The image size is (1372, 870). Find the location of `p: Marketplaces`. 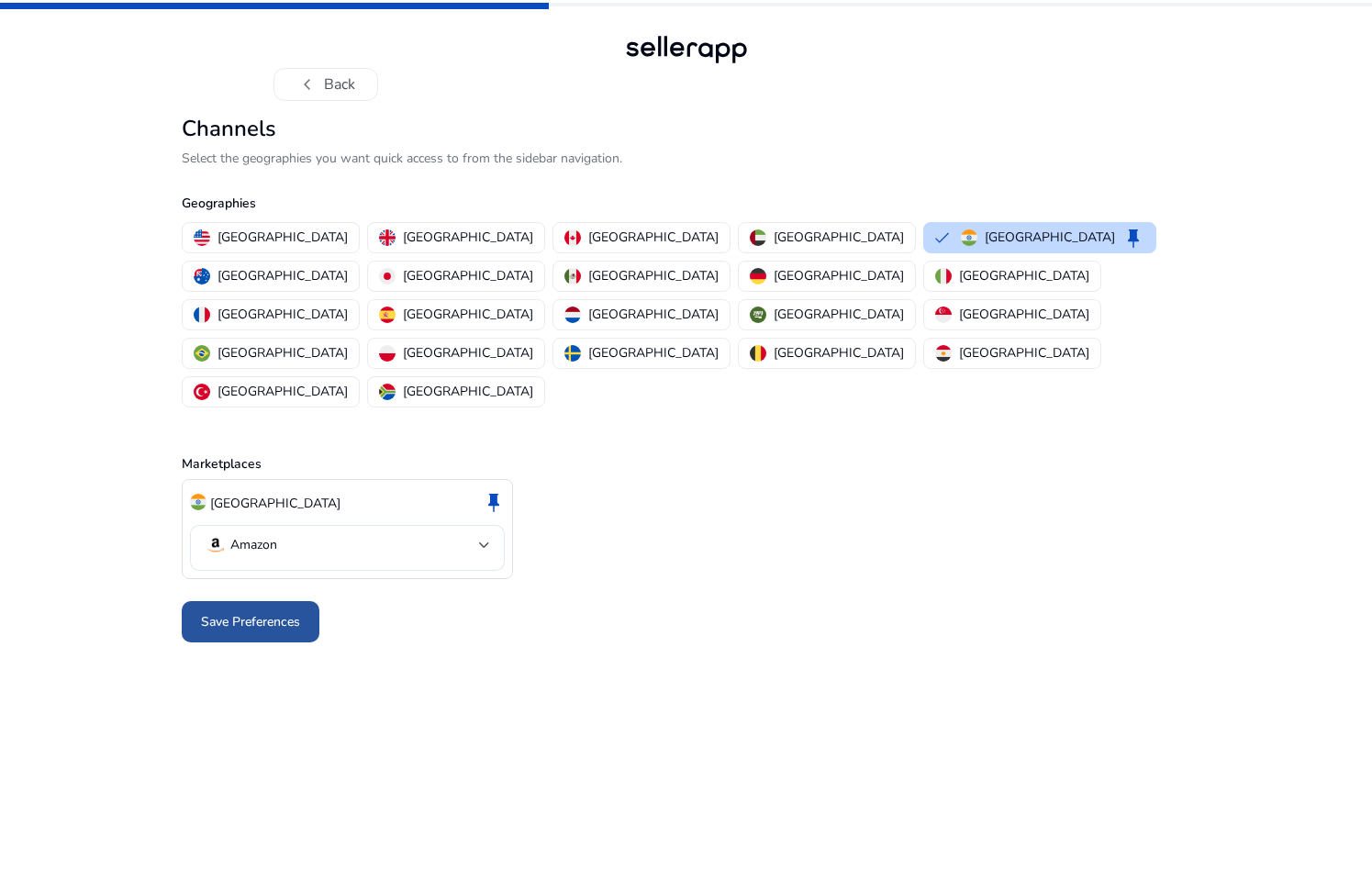

p: Marketplaces is located at coordinates (686, 464).